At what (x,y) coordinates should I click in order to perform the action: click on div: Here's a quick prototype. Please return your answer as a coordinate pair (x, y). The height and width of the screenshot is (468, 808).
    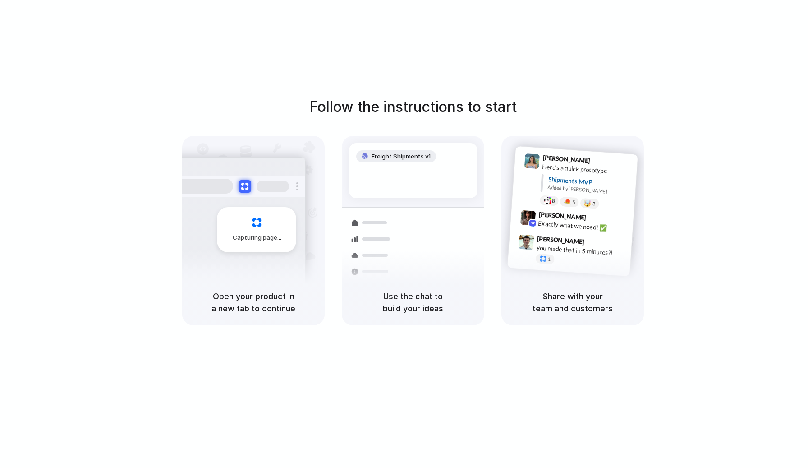
    Looking at the image, I should click on (587, 169).